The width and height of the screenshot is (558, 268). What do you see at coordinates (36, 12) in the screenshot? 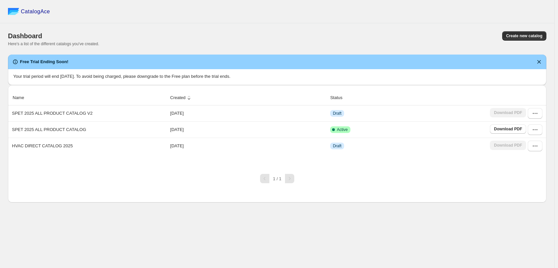
I see `span: CatalogAce` at bounding box center [36, 12].